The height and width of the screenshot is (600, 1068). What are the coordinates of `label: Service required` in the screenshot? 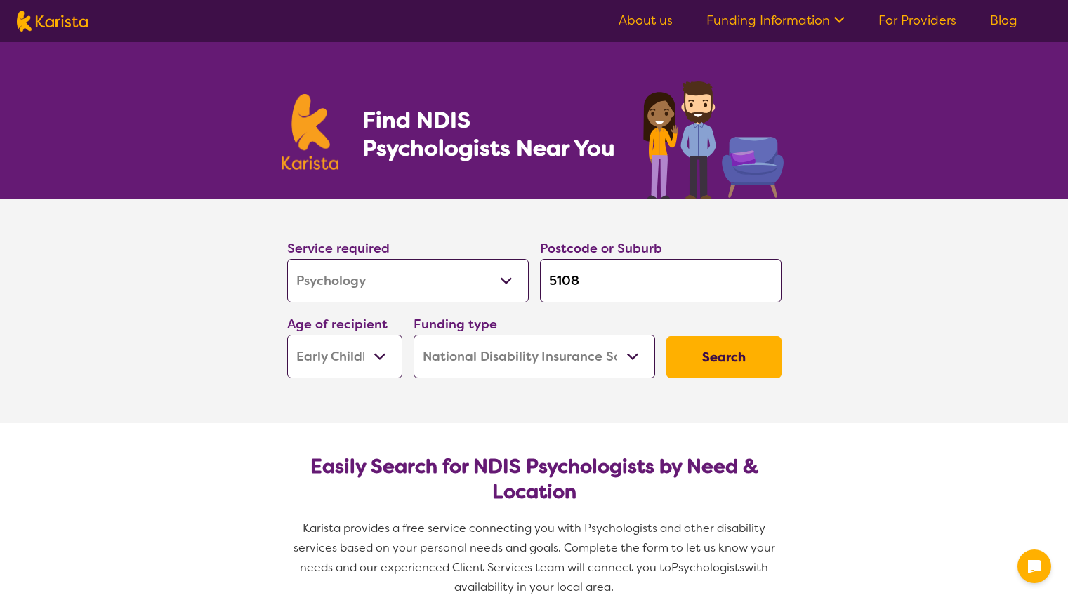 It's located at (338, 249).